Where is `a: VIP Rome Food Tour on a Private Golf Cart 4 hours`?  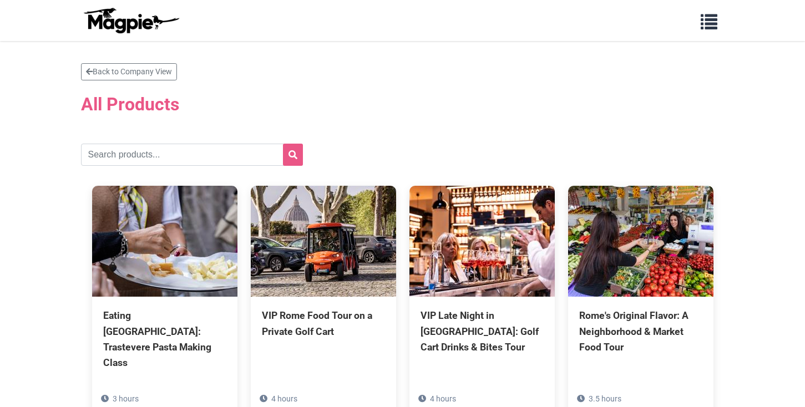
a: VIP Rome Food Tour on a Private Golf Cart 4 hours is located at coordinates (323, 287).